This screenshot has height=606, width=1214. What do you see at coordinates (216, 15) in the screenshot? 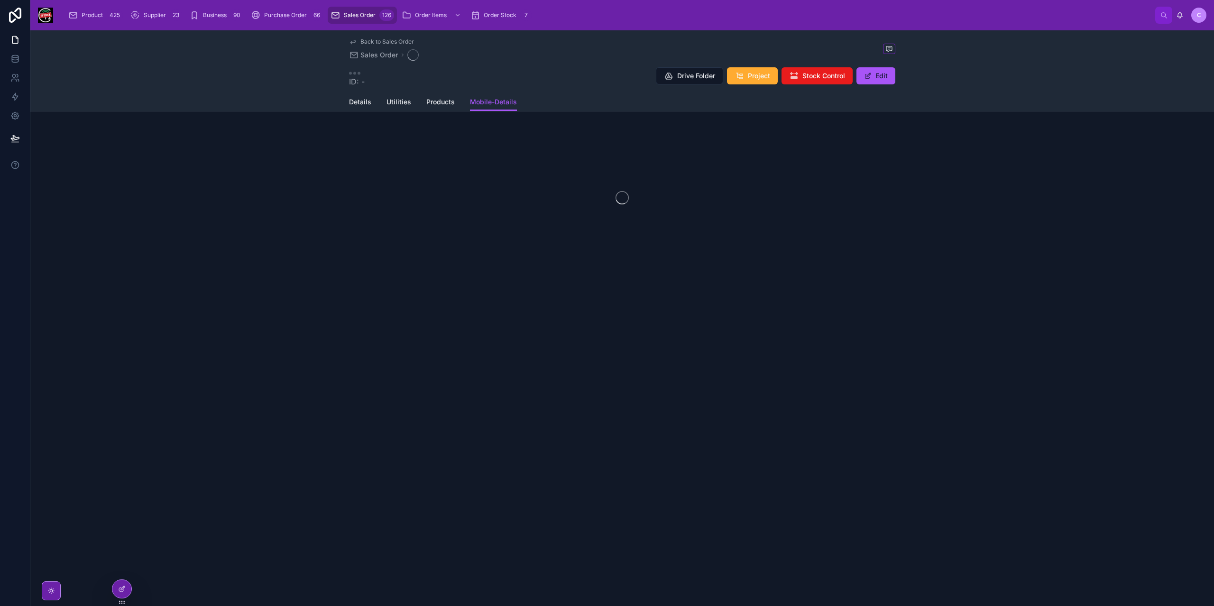
I see `a: Business90` at bounding box center [216, 15].